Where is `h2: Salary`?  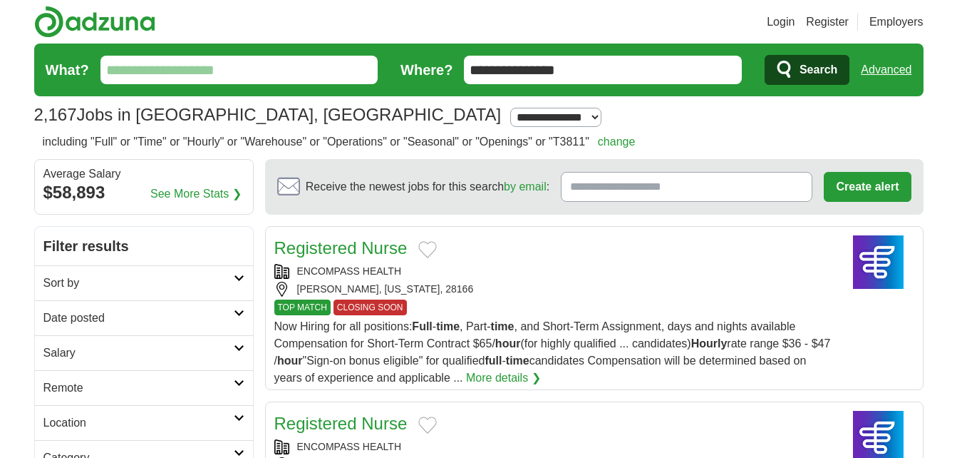 h2: Salary is located at coordinates (138, 353).